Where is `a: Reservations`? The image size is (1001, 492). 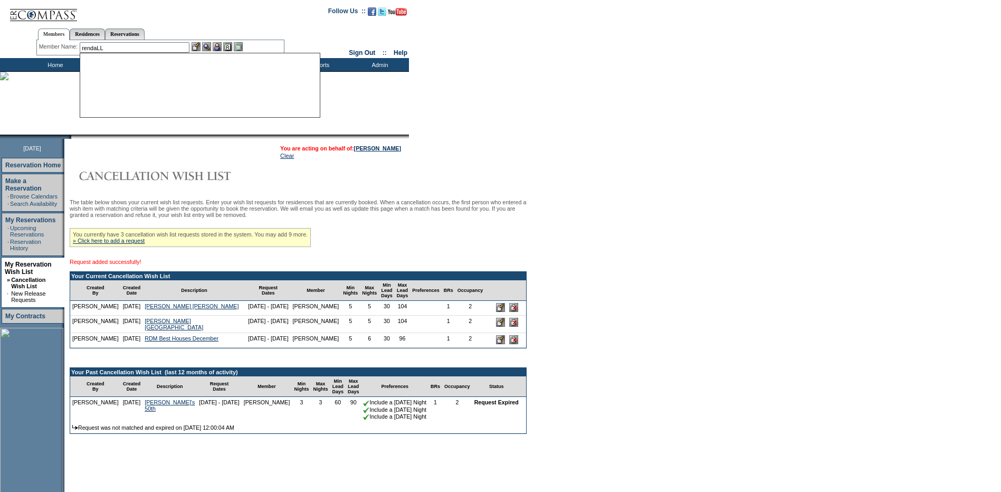
a: Reservations is located at coordinates (125, 34).